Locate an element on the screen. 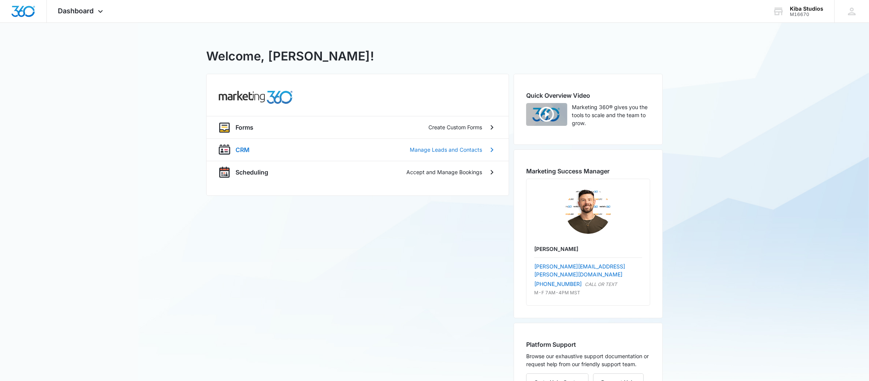 This screenshot has height=381, width=869. h2: Marketing Success Manager is located at coordinates (588, 171).